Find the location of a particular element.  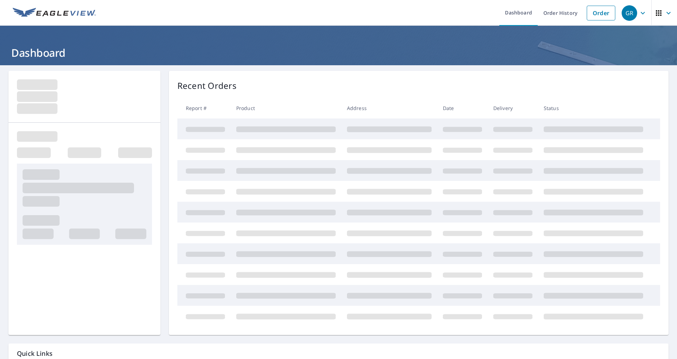

th: Status is located at coordinates (594, 108).